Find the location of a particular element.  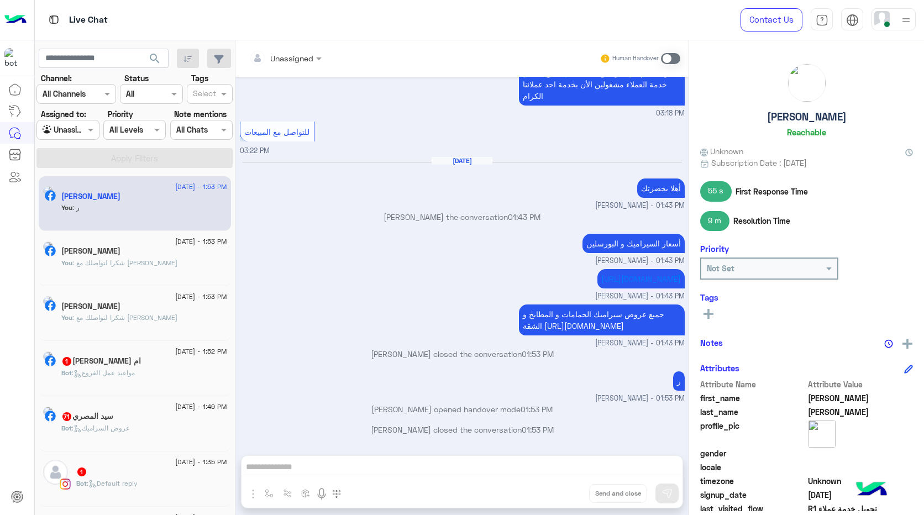

p: 19/8/2025, 1:53 PM is located at coordinates (678, 381).